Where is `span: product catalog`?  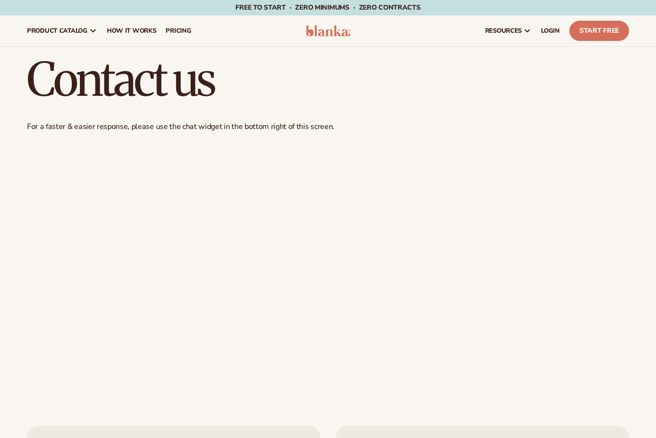 span: product catalog is located at coordinates (57, 31).